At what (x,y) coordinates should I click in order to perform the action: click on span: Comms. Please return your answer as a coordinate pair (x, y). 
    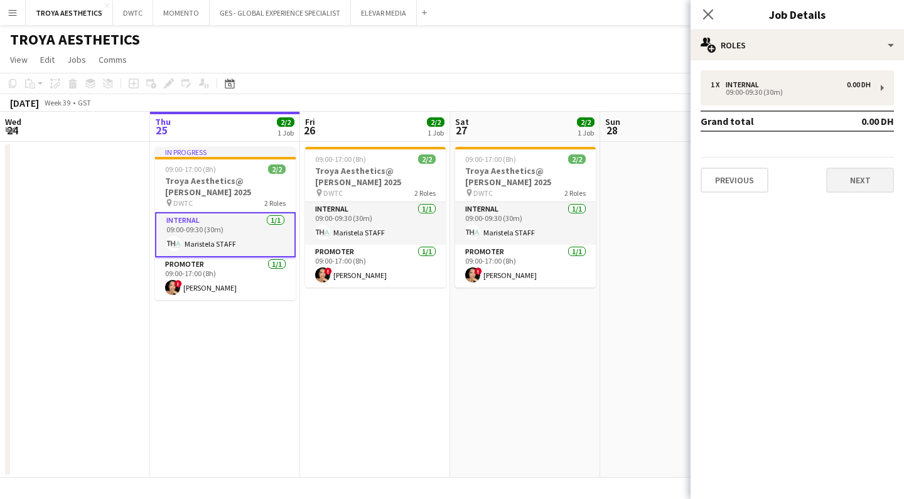
    Looking at the image, I should click on (112, 60).